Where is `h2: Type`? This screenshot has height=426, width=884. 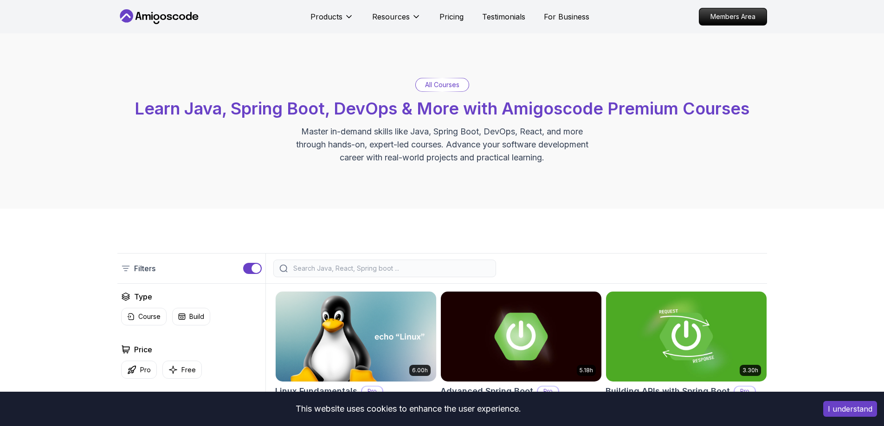 h2: Type is located at coordinates (143, 297).